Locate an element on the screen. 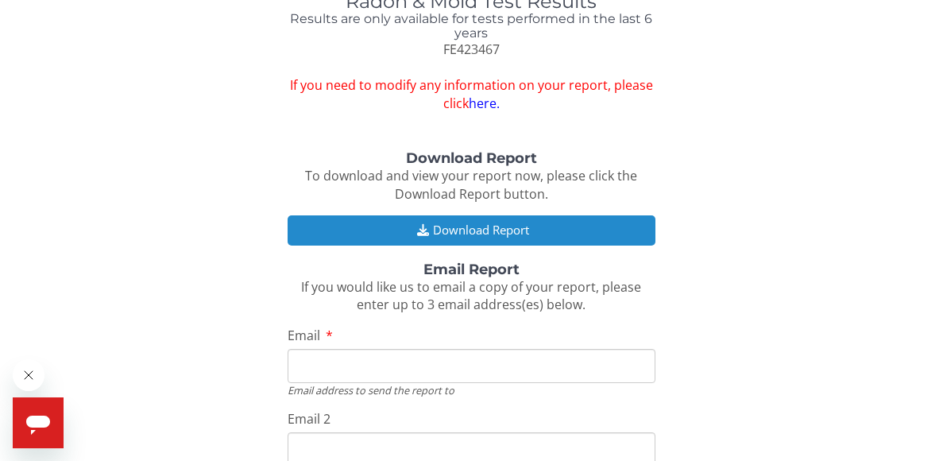 This screenshot has width=943, height=461. span: FE423467 is located at coordinates (471, 49).